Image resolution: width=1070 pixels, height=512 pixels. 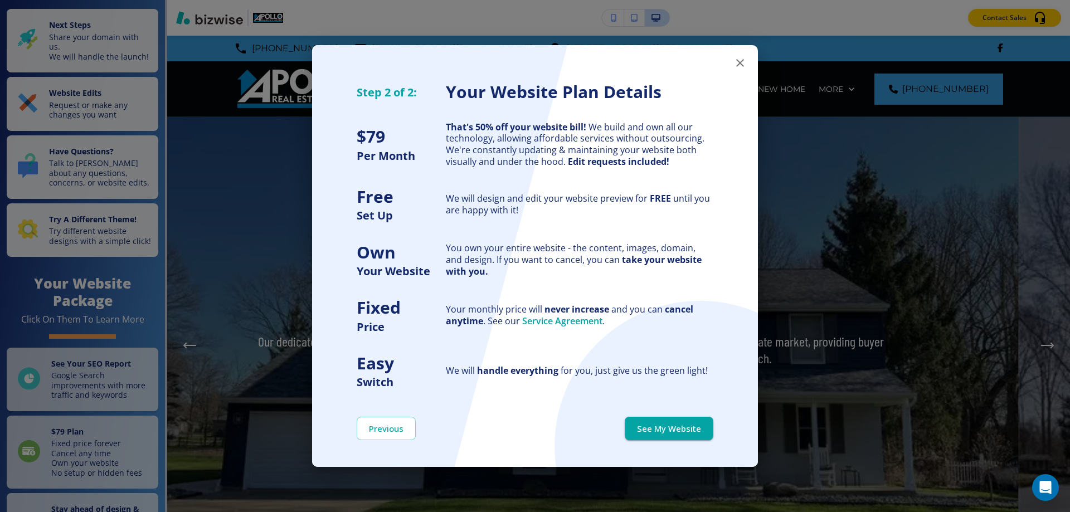 What do you see at coordinates (401, 382) in the screenshot?
I see `h5: Switch` at bounding box center [401, 382].